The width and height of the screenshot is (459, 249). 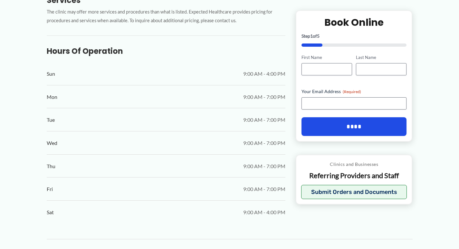 I want to click on span: Thu, so click(x=51, y=166).